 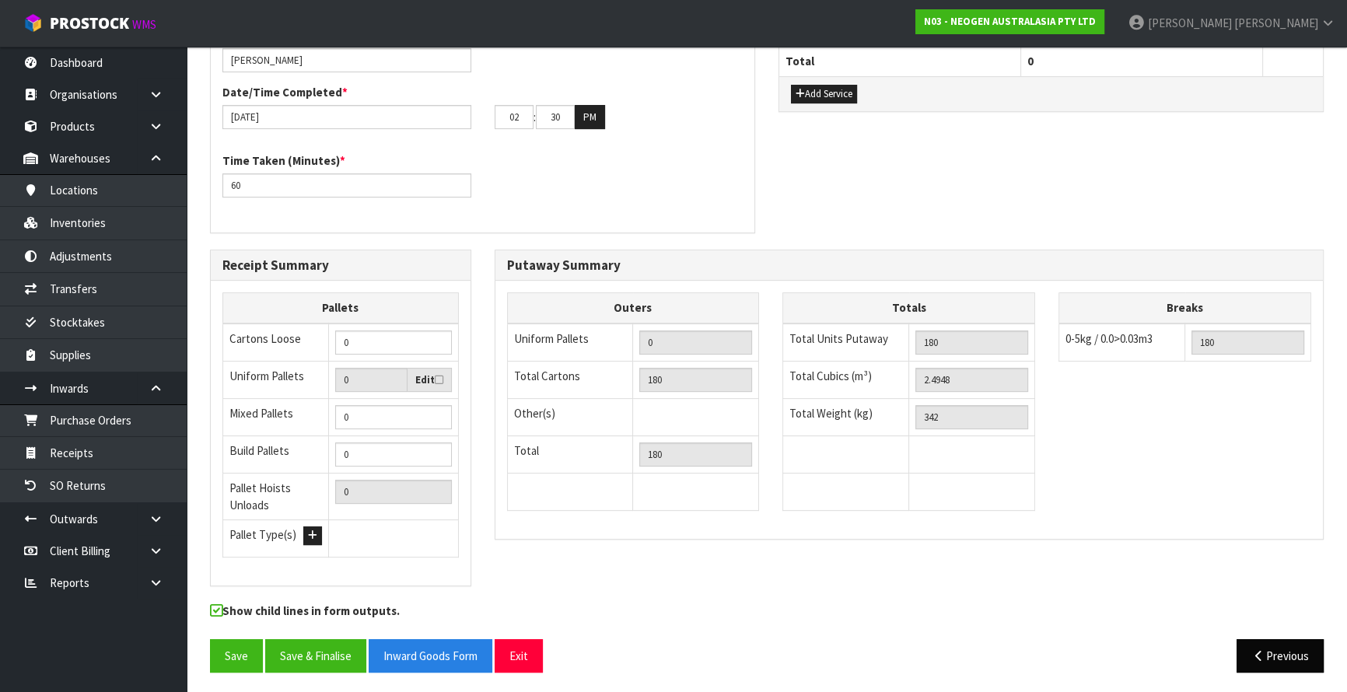 What do you see at coordinates (276, 497) in the screenshot?
I see `td: Pallet Hoists Unloads` at bounding box center [276, 497].